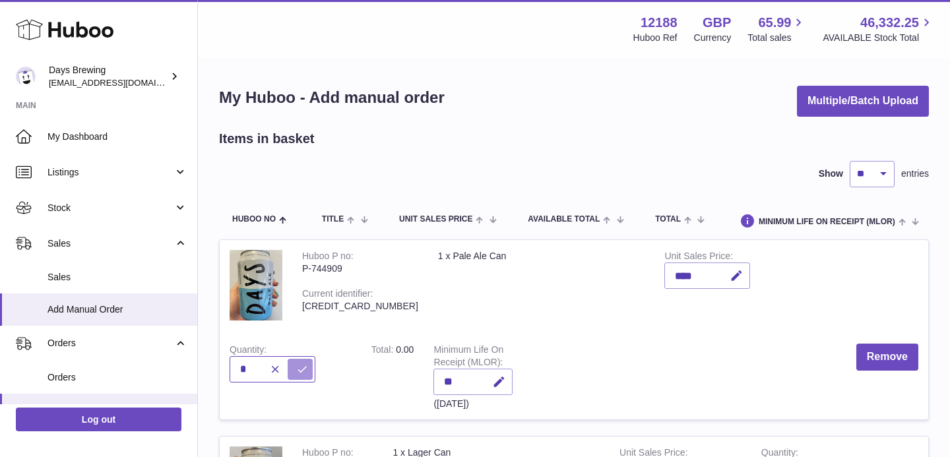  What do you see at coordinates (108, 77) in the screenshot?
I see `div: Days Brewing` at bounding box center [108, 77].